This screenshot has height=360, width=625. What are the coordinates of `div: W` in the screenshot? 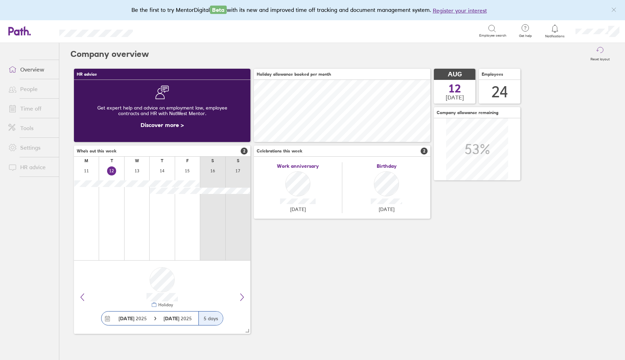 It's located at (137, 161).